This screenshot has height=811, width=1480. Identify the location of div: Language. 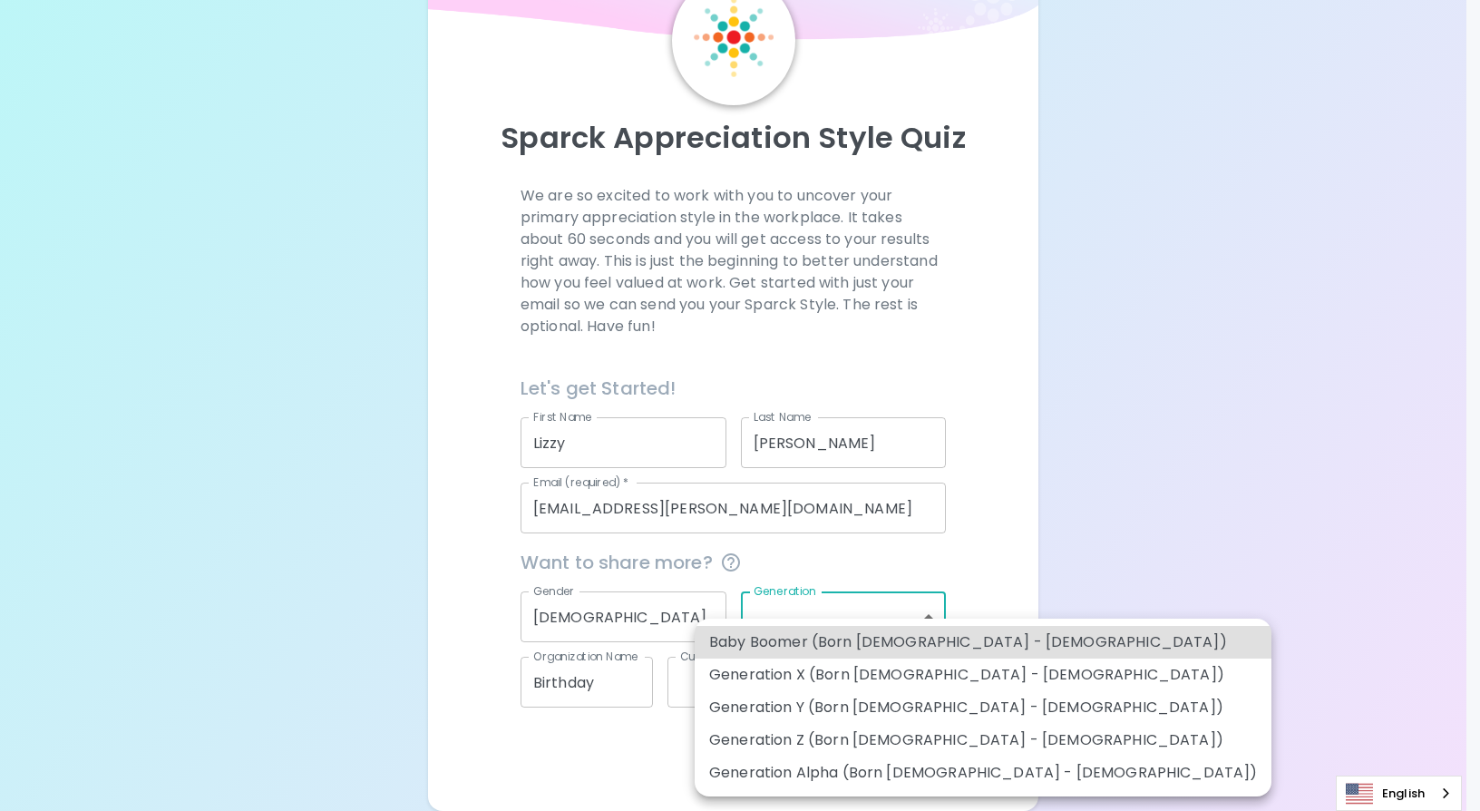
(1398, 792).